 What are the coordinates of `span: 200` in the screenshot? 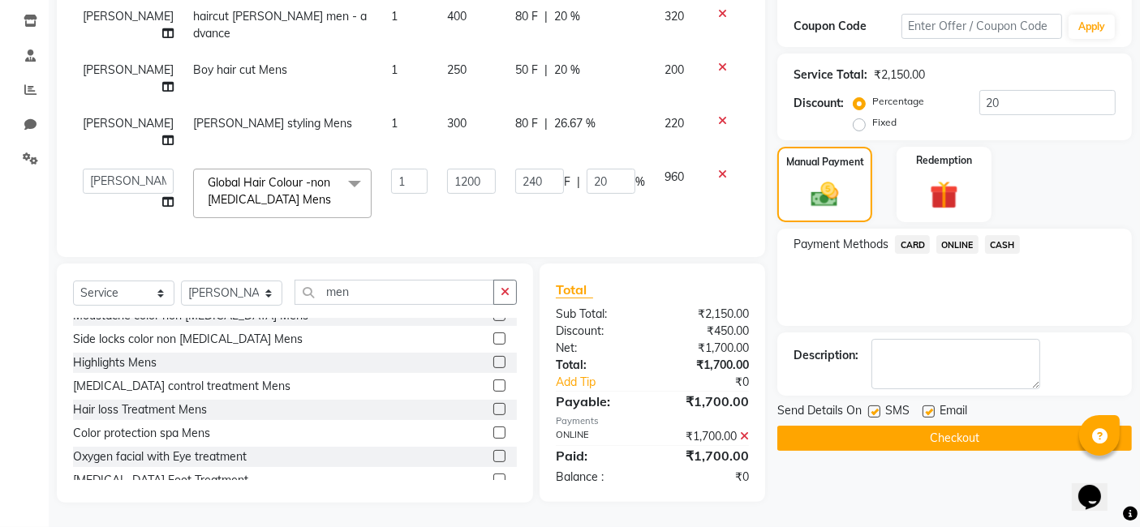 It's located at (674, 70).